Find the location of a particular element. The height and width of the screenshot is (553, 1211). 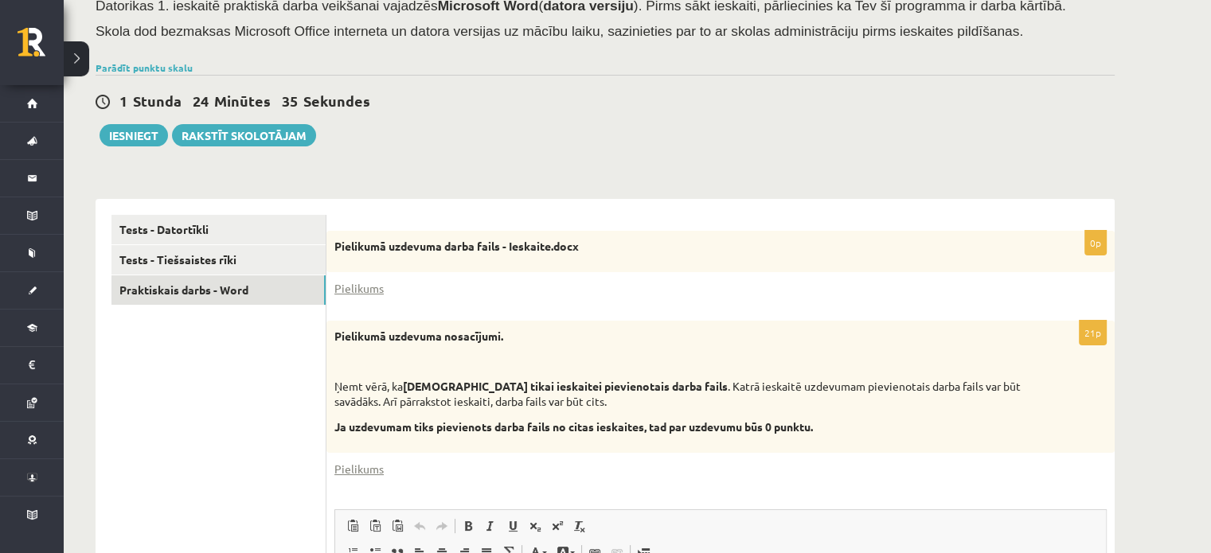

a: Ievietot no Worda is located at coordinates (397, 526).